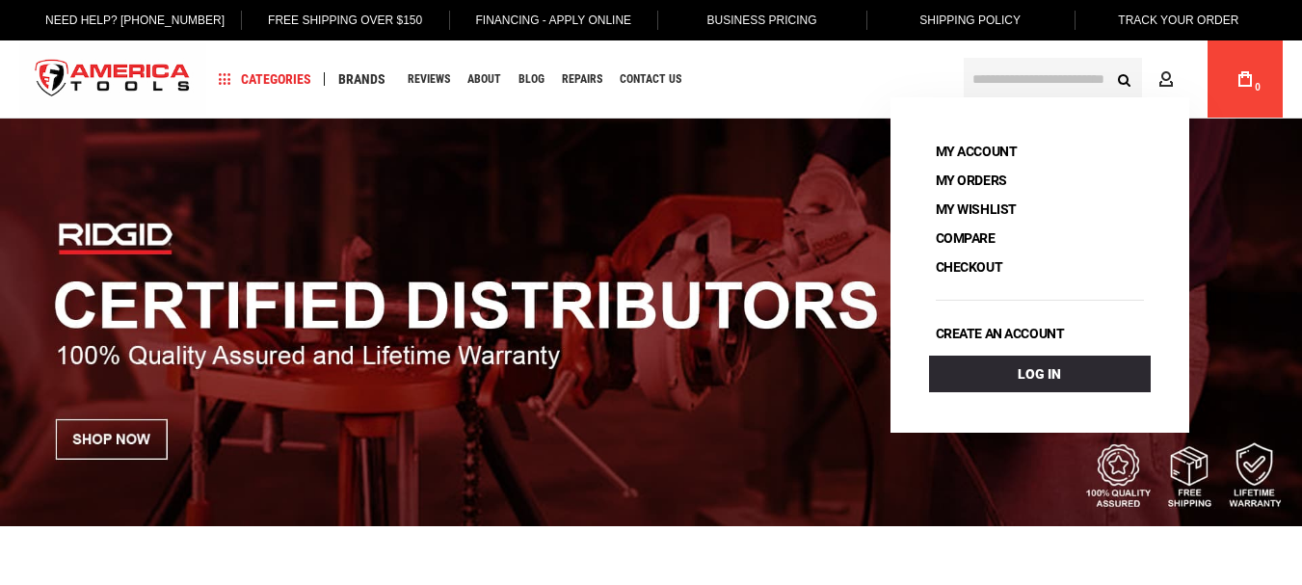  What do you see at coordinates (362, 79) in the screenshot?
I see `a: Brands` at bounding box center [362, 79].